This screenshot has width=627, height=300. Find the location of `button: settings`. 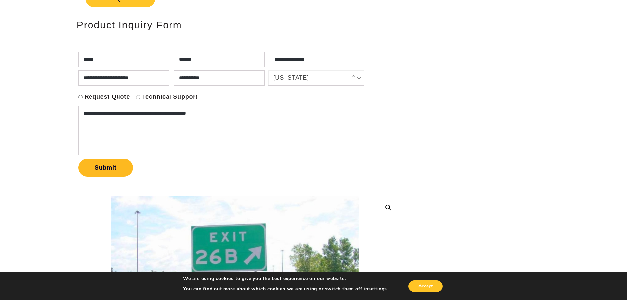

button: settings is located at coordinates (378, 289).